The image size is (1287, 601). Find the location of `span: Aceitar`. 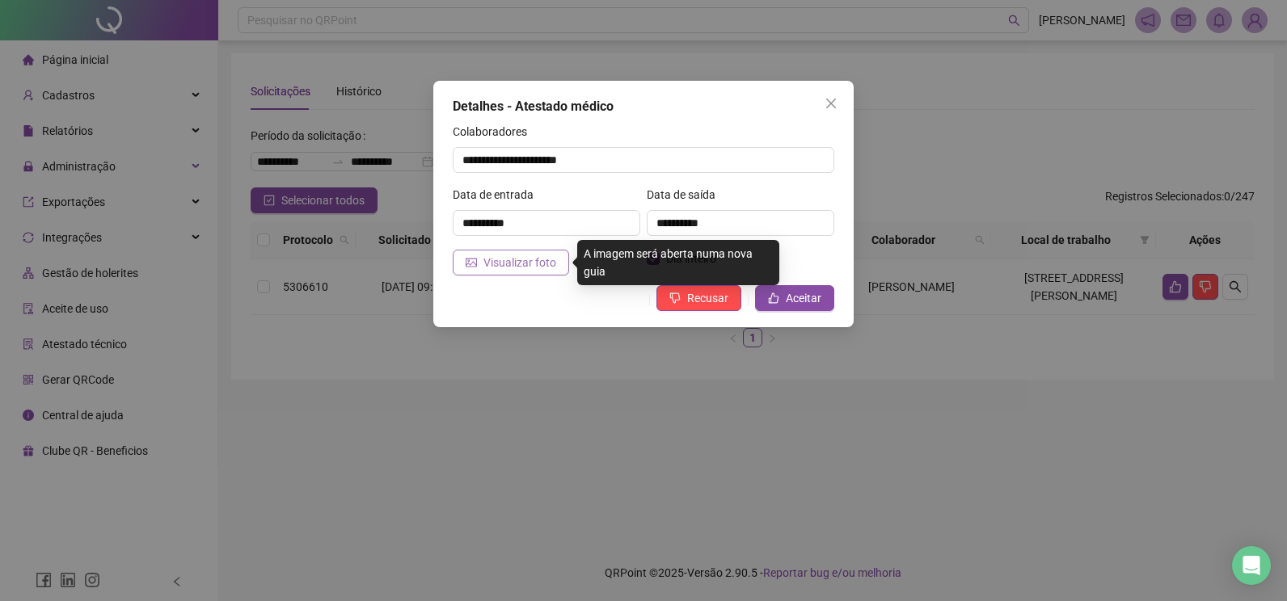

span: Aceitar is located at coordinates (803, 298).